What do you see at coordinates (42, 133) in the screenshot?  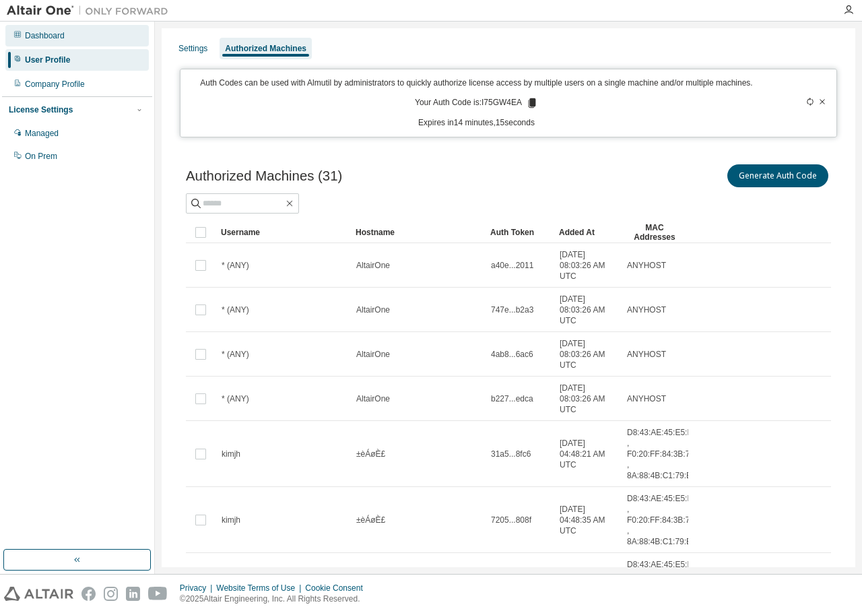 I see `div: Managed` at bounding box center [42, 133].